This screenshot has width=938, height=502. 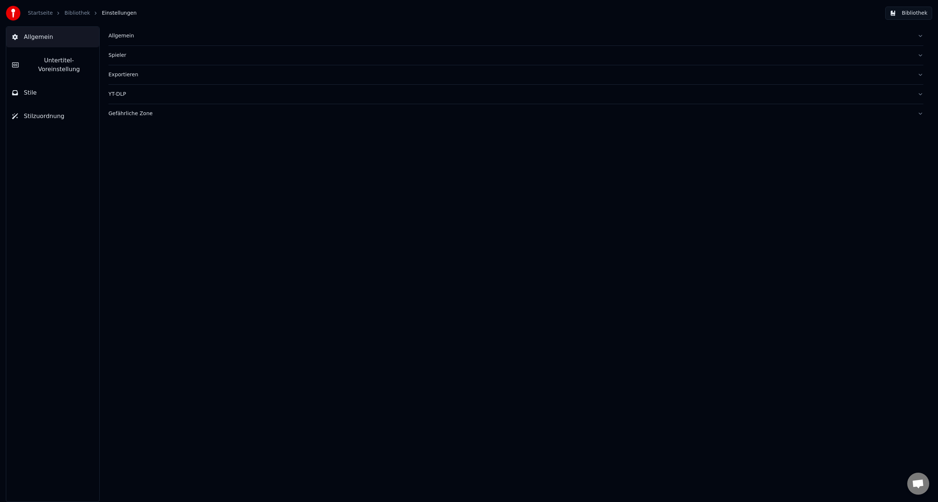 What do you see at coordinates (40, 13) in the screenshot?
I see `a: Startseite` at bounding box center [40, 13].